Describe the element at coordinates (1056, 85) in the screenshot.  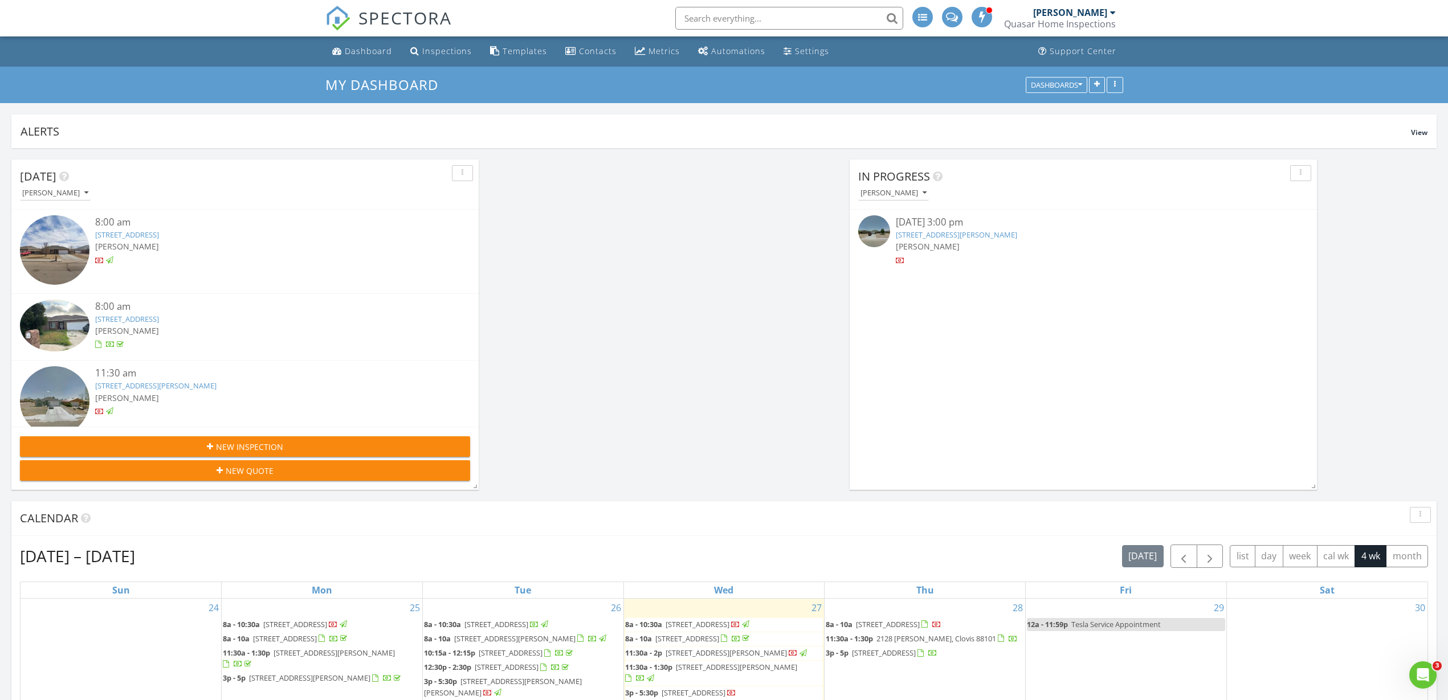
I see `button: Dashboards` at that location.